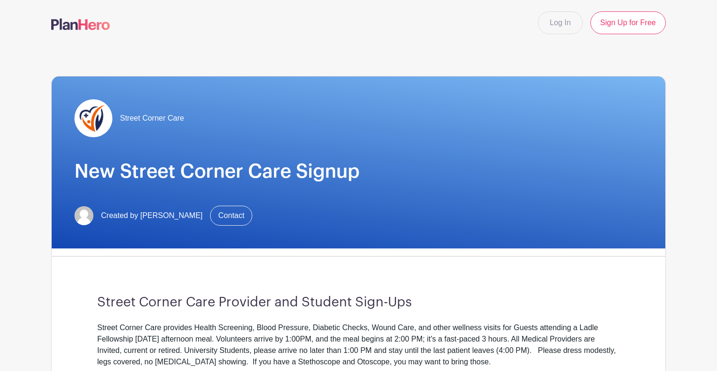 Image resolution: width=717 pixels, height=371 pixels. Describe the element at coordinates (93, 118) in the screenshot. I see `img: SCC%20PlanHero.png` at that location.